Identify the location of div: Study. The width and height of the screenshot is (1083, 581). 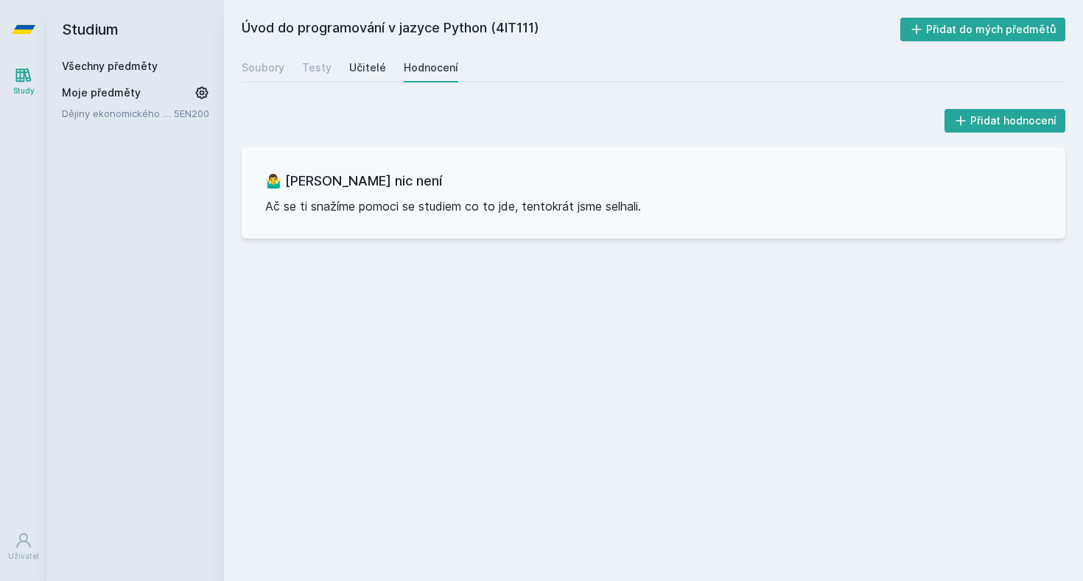
(24, 91).